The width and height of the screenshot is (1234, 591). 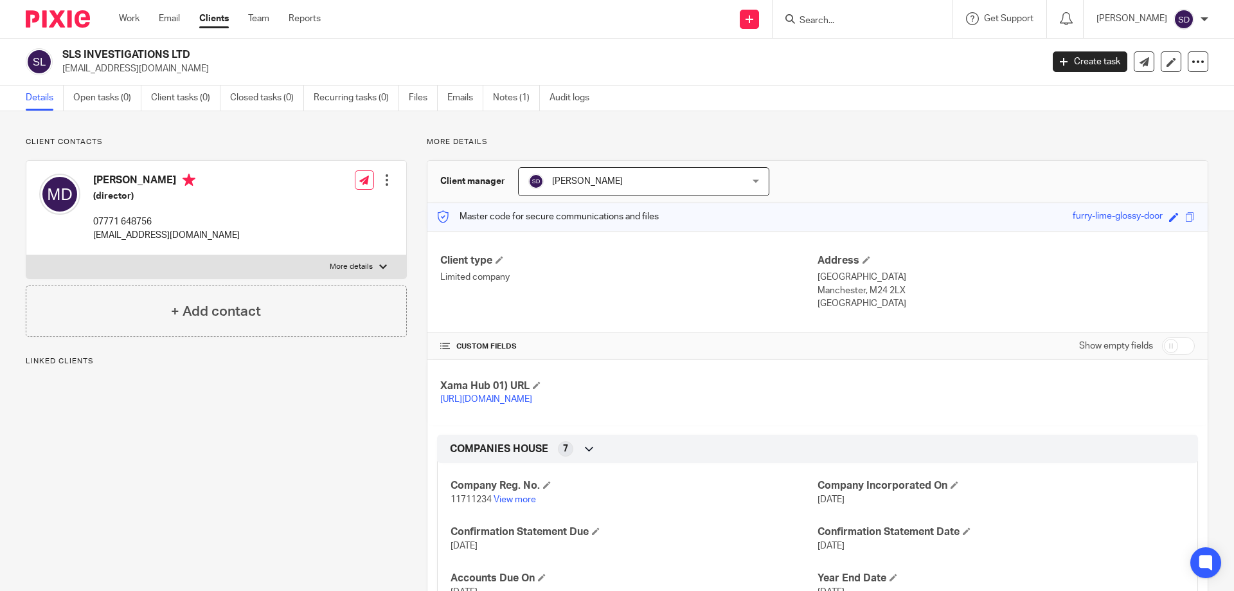 I want to click on span: Get Support, so click(x=1009, y=19).